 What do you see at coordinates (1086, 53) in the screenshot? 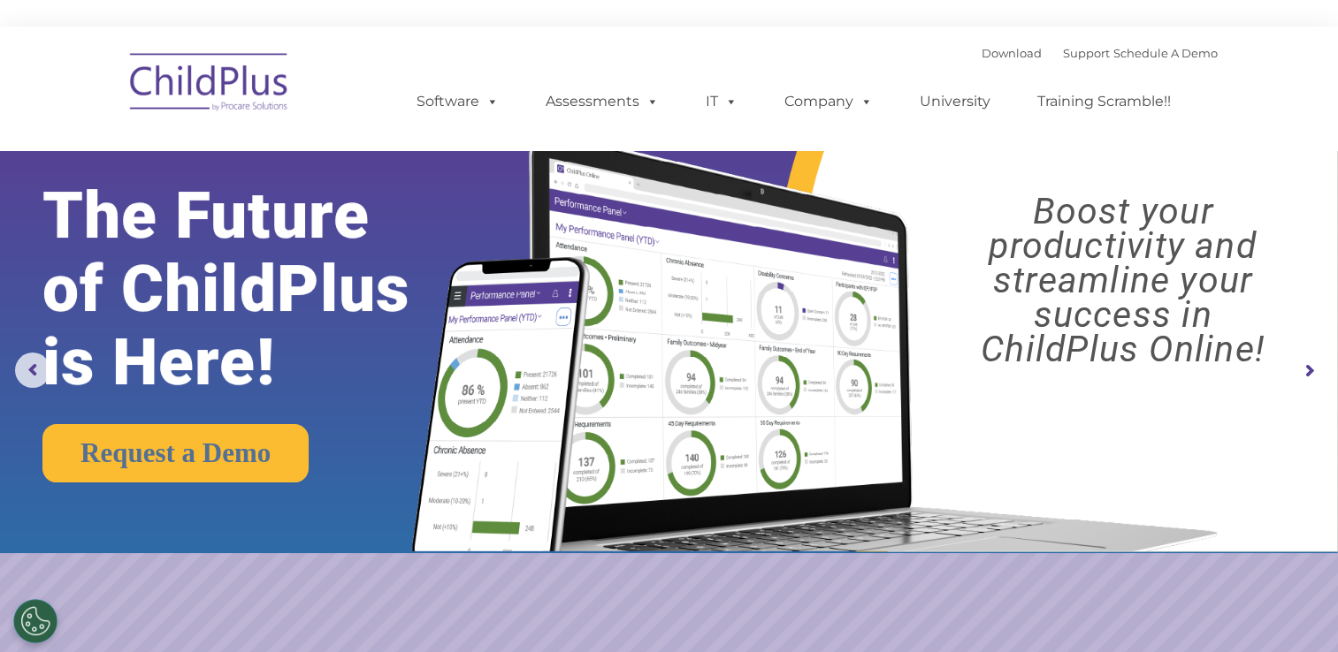
I see `a: Support` at bounding box center [1086, 53].